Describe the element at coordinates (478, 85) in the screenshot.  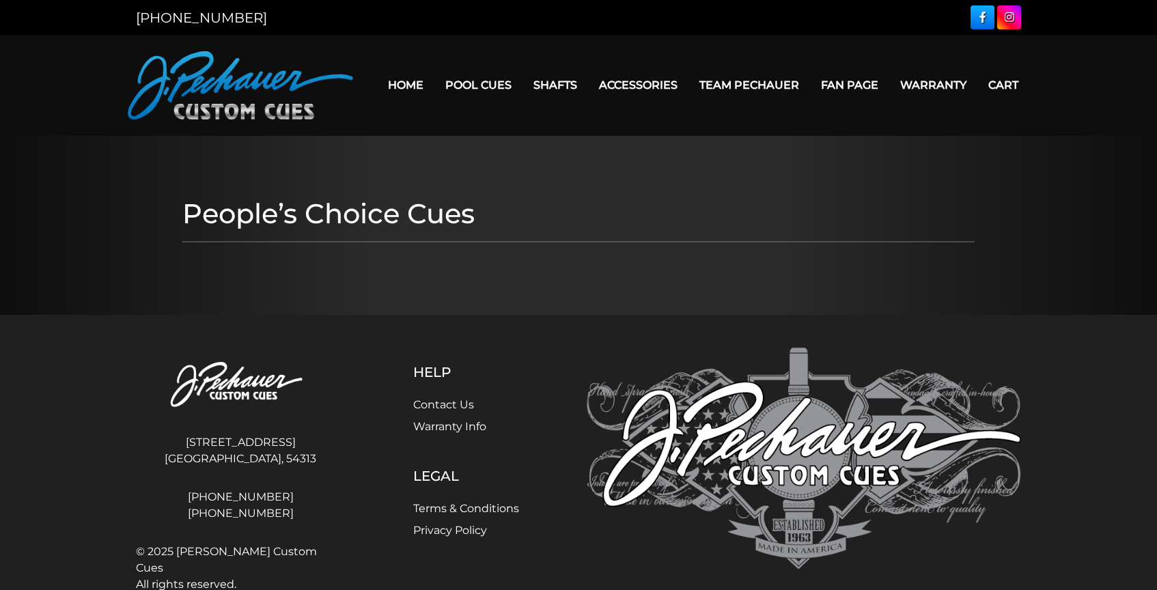
I see `a: Pool Cues` at that location.